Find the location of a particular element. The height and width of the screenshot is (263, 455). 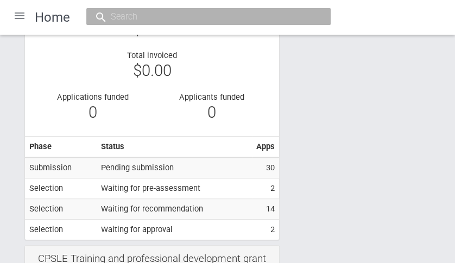

input: Search is located at coordinates (203, 16).